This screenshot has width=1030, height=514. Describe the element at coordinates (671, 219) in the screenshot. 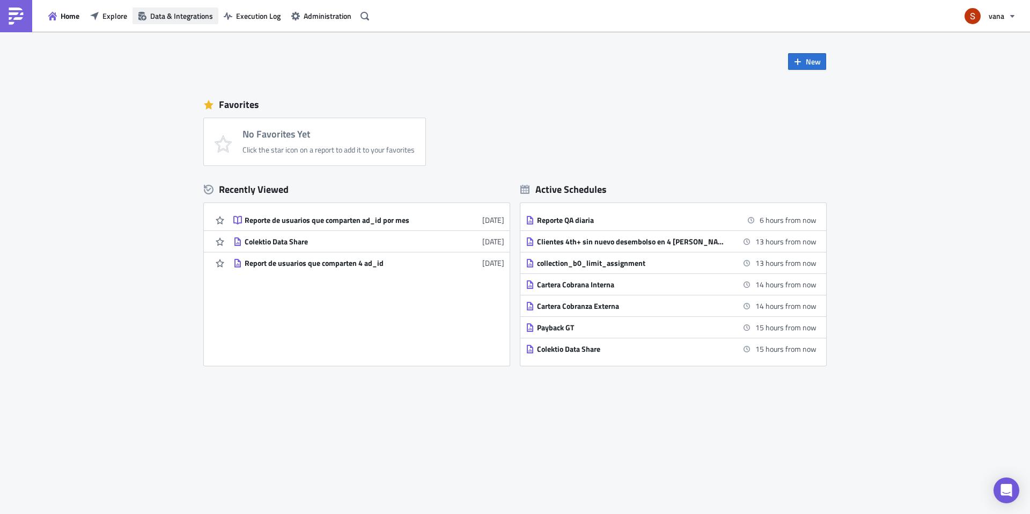

I see `a: Reporte QA diaria6 hours from now` at that location.